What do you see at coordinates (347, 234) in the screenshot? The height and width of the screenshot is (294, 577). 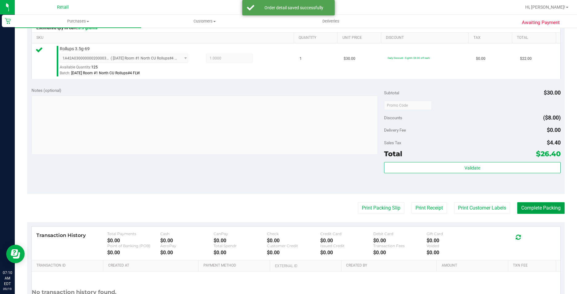 I see `div: Credit Card` at bounding box center [347, 234].